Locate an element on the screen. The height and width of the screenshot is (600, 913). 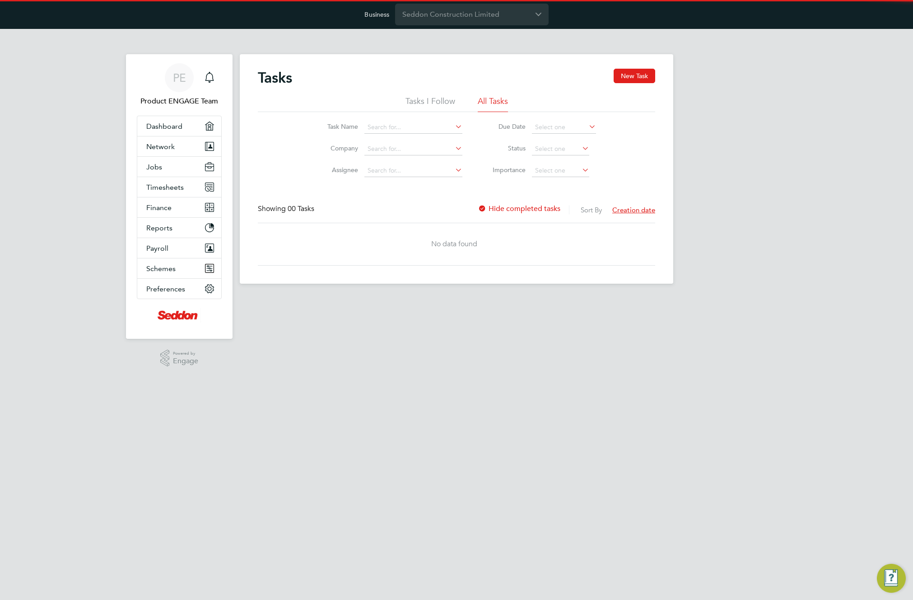
h2: Tasks is located at coordinates (275, 78).